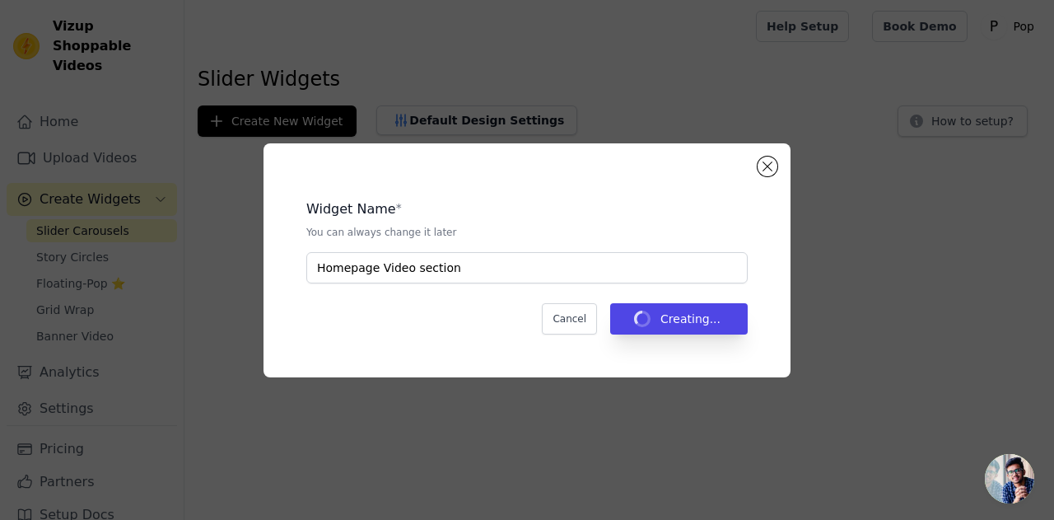  Describe the element at coordinates (768, 166) in the screenshot. I see `button: Close modal` at that location.